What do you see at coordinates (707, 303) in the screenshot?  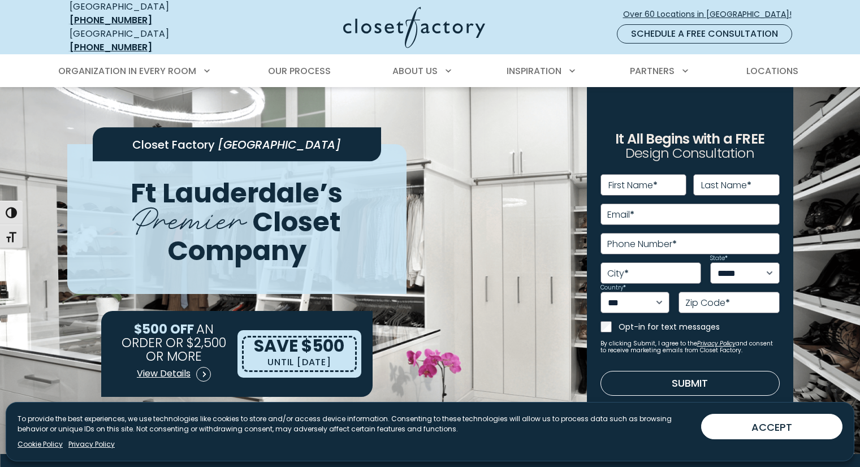 I see `label: Zip Code` at bounding box center [707, 303].